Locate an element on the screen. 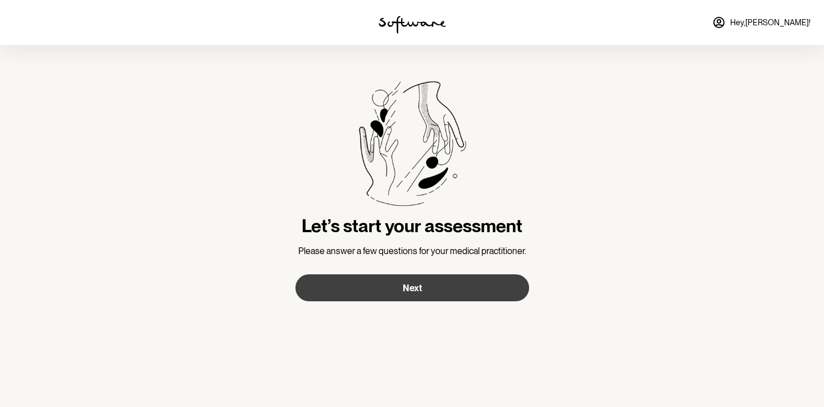 This screenshot has height=407, width=824. img: Software treatment bottle is located at coordinates (412, 143).